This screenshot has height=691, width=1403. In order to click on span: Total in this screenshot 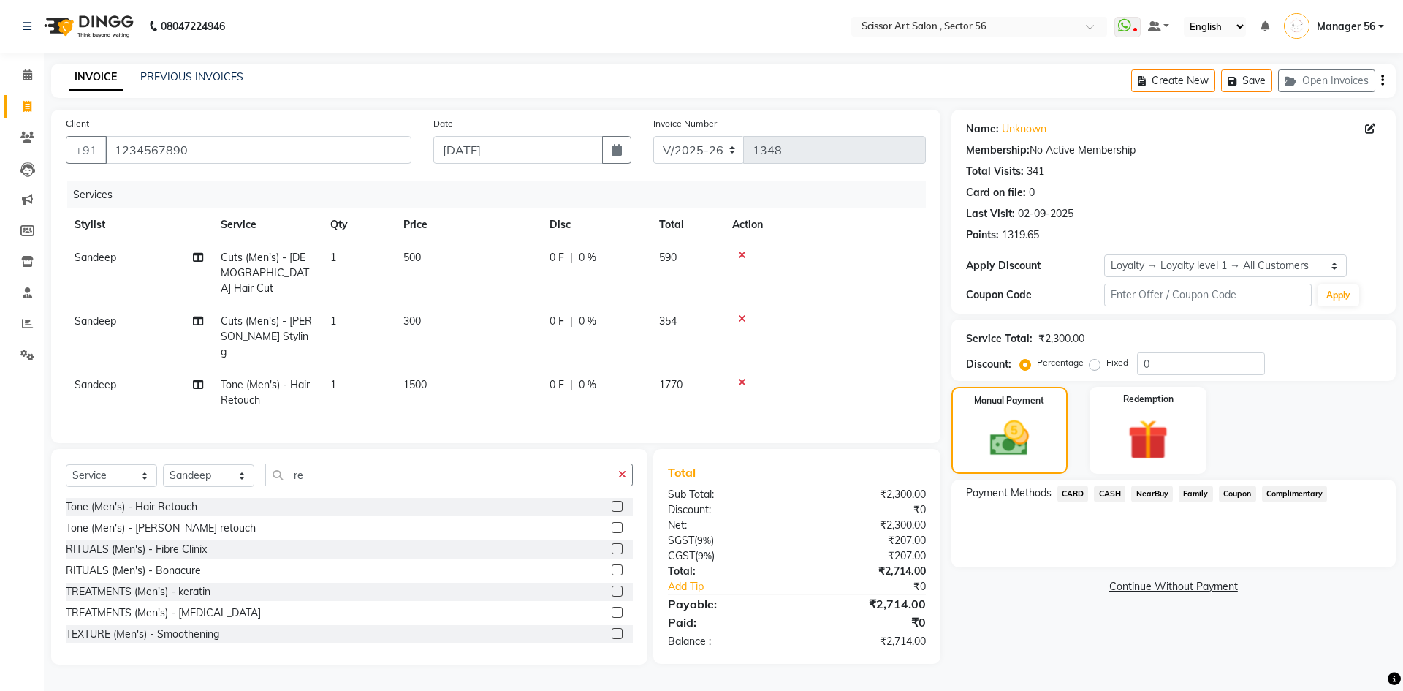, I will do `click(685, 472)`.